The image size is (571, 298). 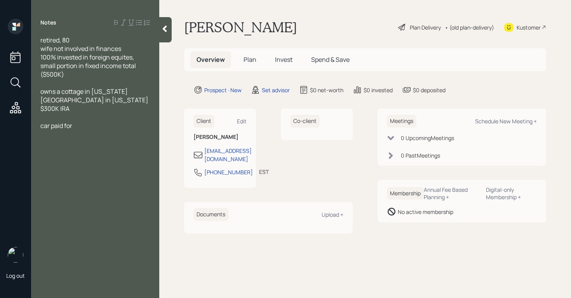 What do you see at coordinates (378, 90) in the screenshot?
I see `div: $0 invested` at bounding box center [378, 90].